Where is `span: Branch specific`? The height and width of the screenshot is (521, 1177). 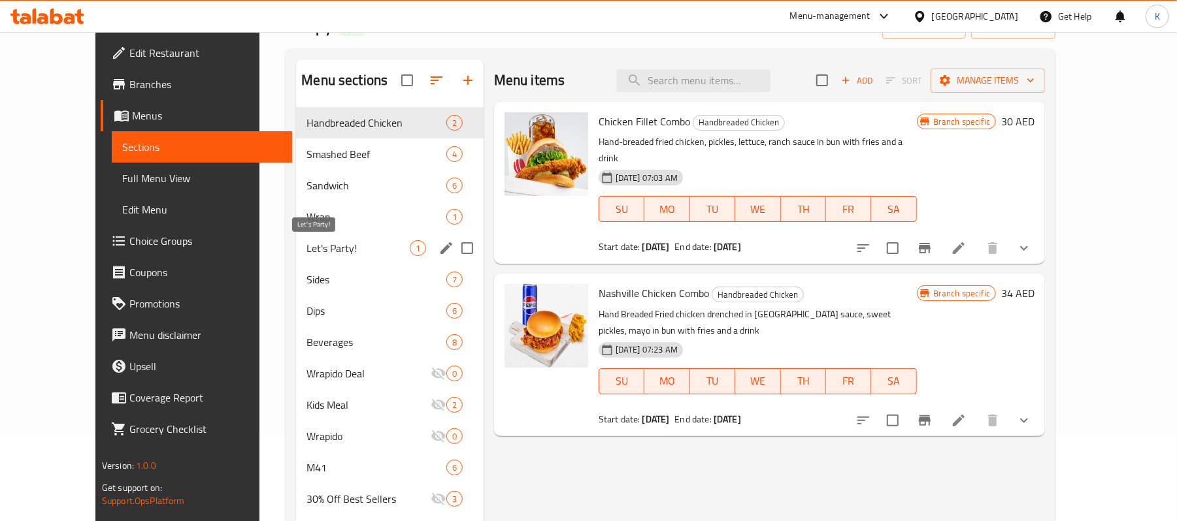 span: Branch specific is located at coordinates (961, 293).